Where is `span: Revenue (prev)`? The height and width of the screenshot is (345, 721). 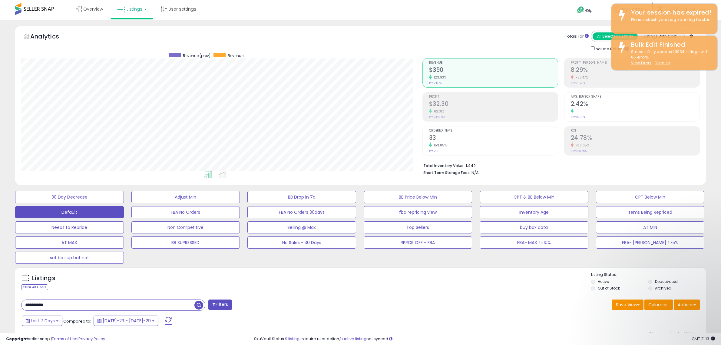 span: Revenue (prev) is located at coordinates (197, 55).